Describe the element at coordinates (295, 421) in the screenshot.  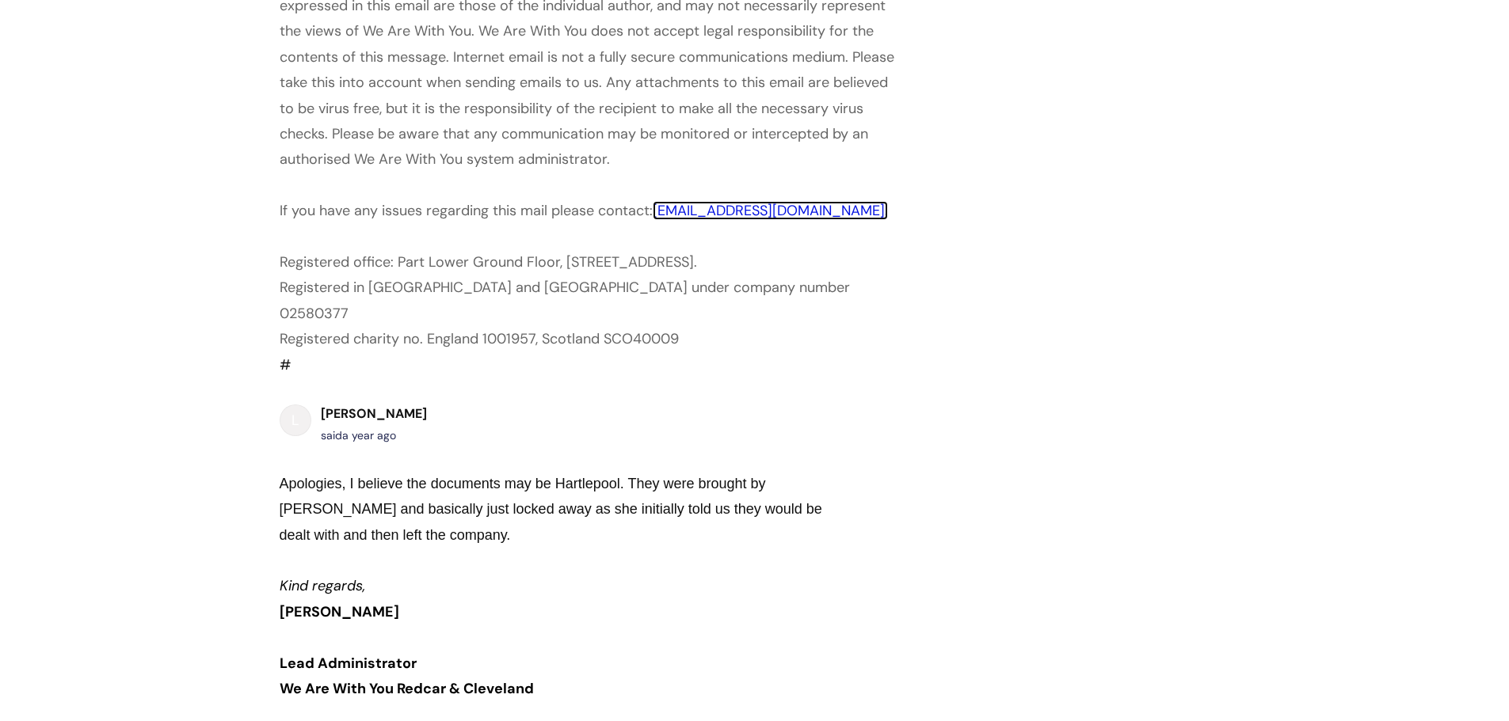
I see `div: L` at that location.